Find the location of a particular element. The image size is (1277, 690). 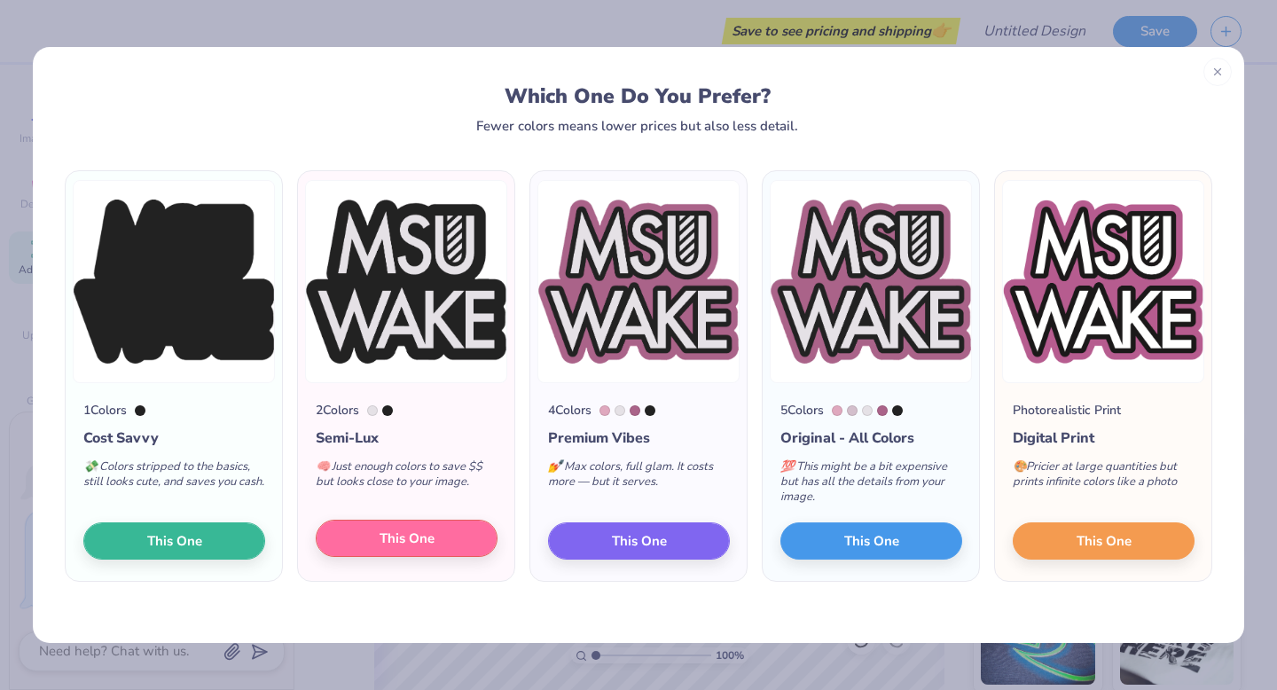

div: Original - All Colors is located at coordinates (871, 438).